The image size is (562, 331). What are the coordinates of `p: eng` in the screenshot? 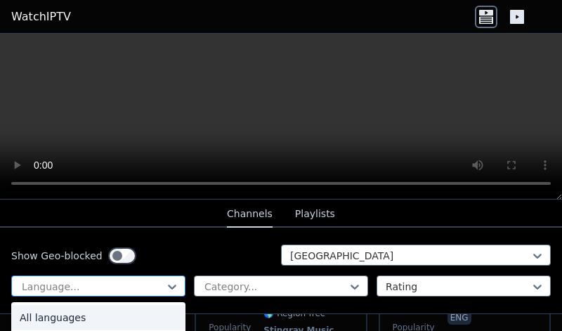 It's located at (459, 317).